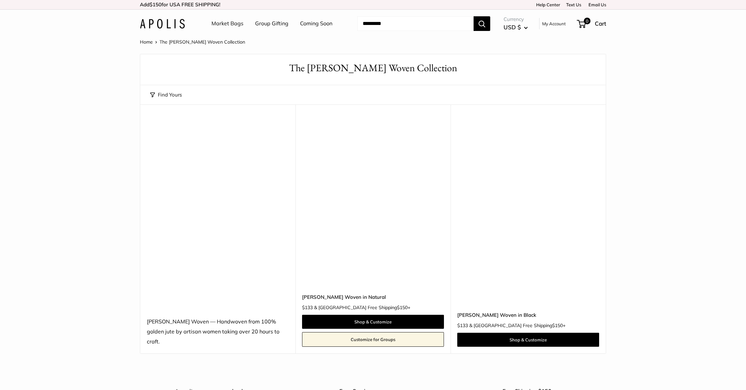 The image size is (746, 390). I want to click on a: Mercado Woven in BlackMercado Woven in Black, so click(528, 192).